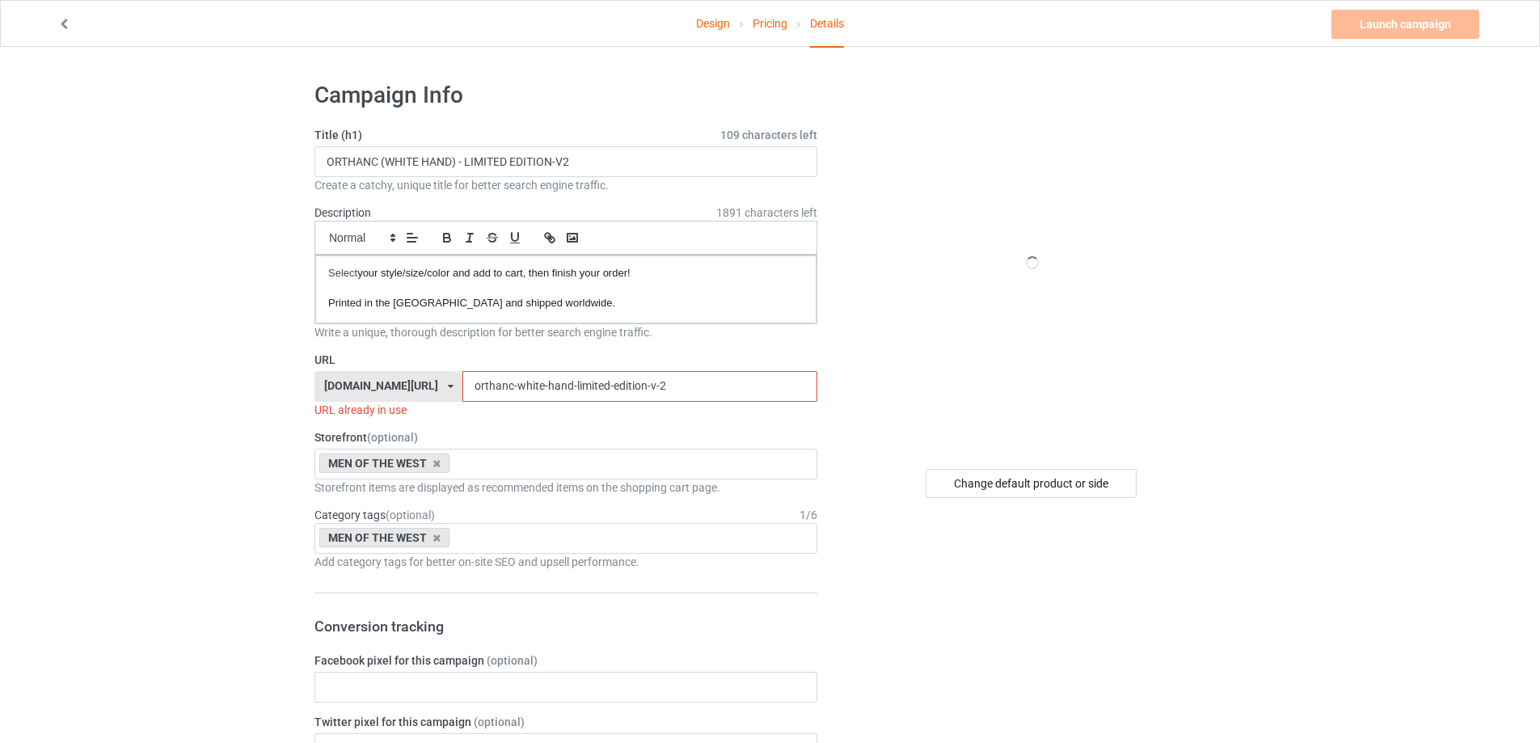  I want to click on div: Change default product or side, so click(1030, 483).